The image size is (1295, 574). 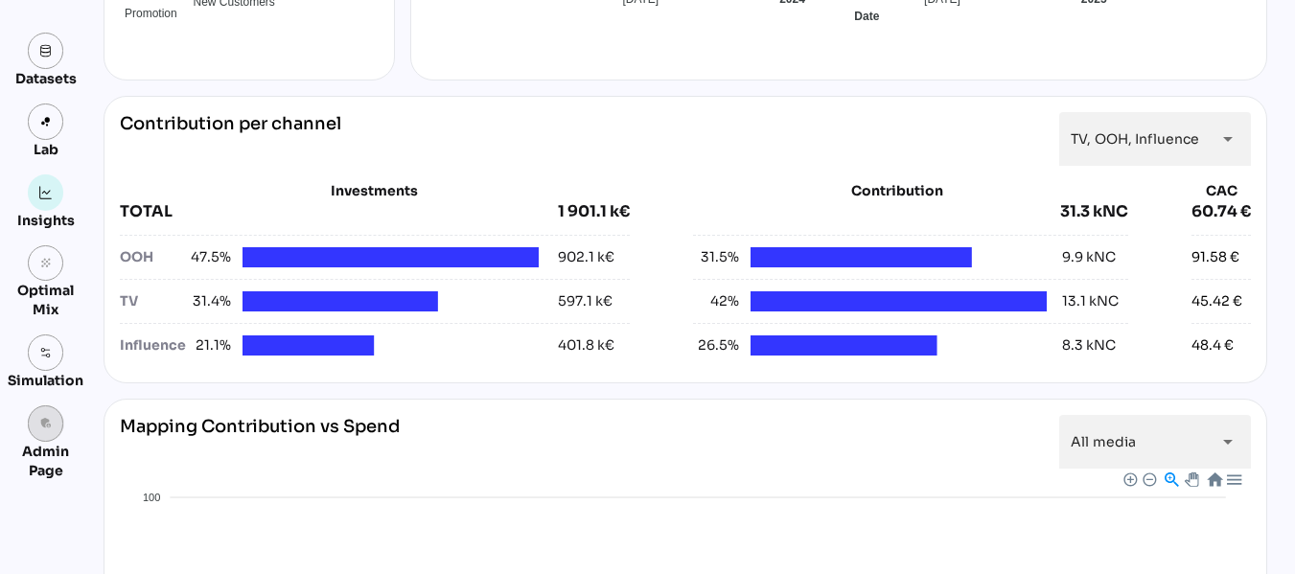 I want to click on text: Date, so click(x=866, y=16).